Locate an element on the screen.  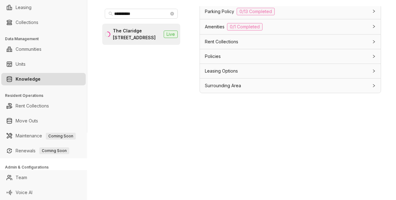
span: Parking Policy is located at coordinates (220, 12).